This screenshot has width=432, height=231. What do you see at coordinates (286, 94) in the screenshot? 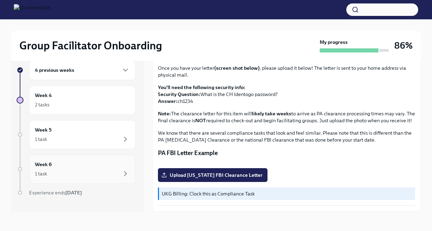
I see `p: What is the CH Identogo password? ch1234` at bounding box center [286, 94].